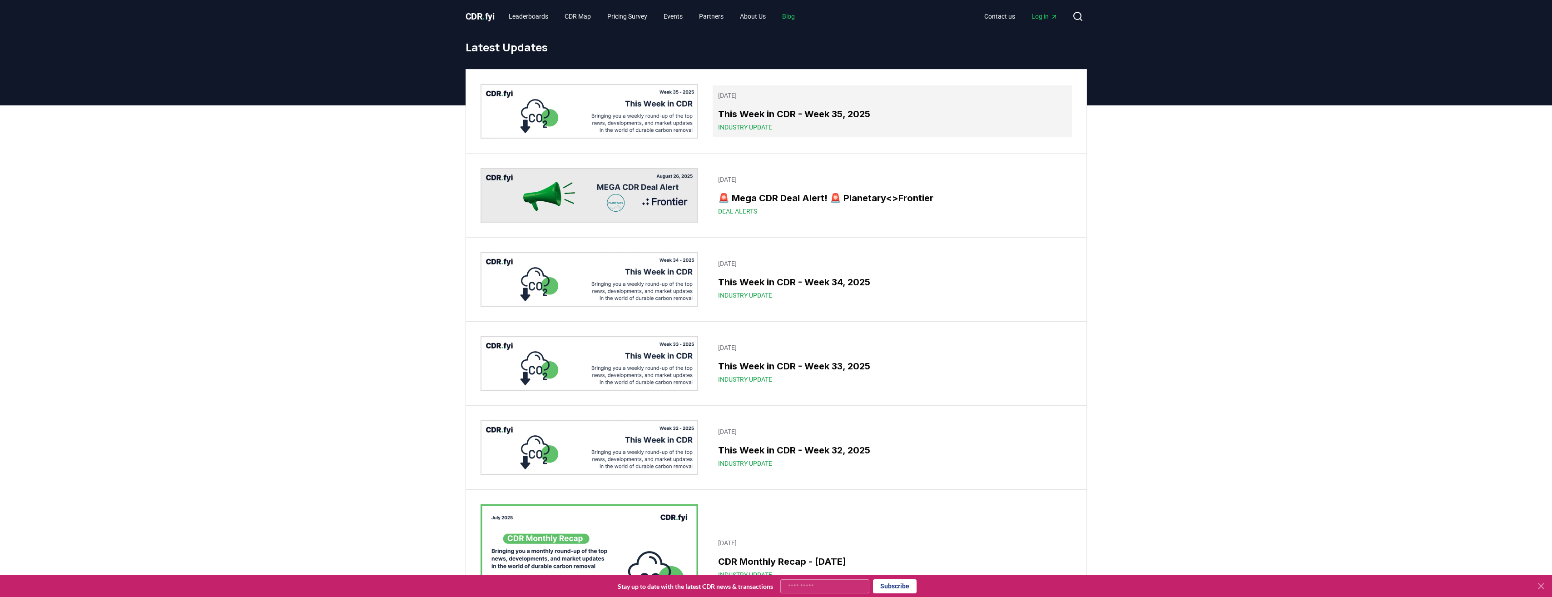 This screenshot has width=1552, height=597. What do you see at coordinates (590, 448) in the screenshot?
I see `img: This Week in CDR - Week 32, 2025 blog post image` at bounding box center [590, 448].